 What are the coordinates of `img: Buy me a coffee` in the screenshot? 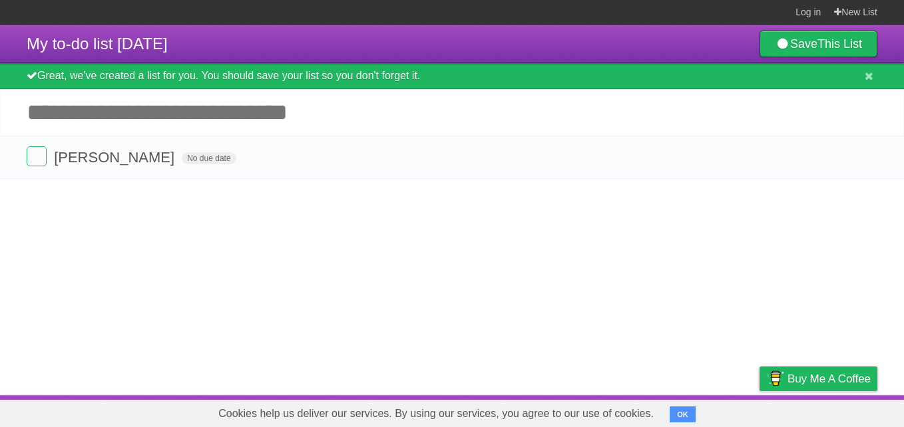 It's located at (775, 379).